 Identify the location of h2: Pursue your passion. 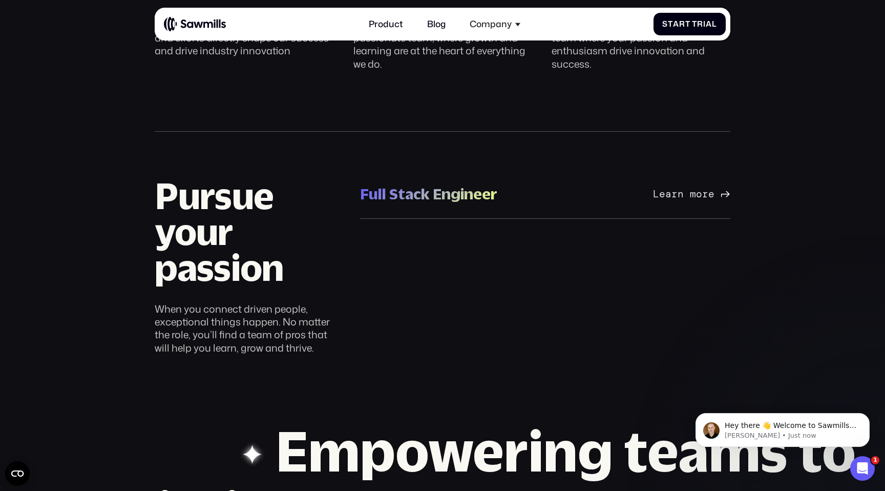
(247, 232).